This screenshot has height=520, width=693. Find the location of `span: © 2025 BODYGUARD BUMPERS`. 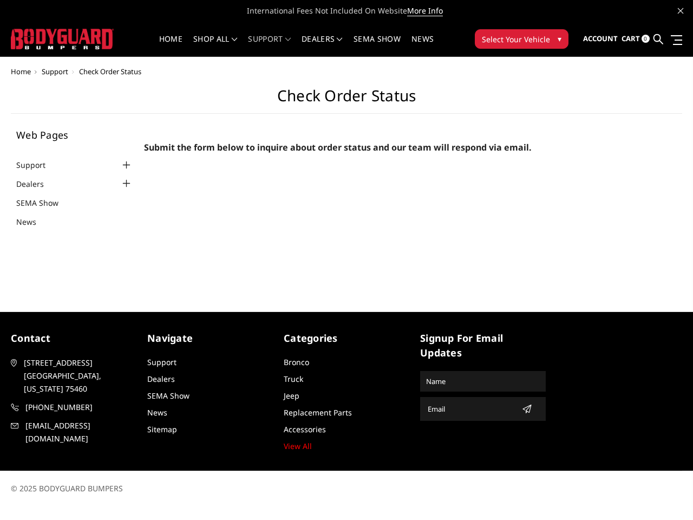

span: © 2025 BODYGUARD BUMPERS is located at coordinates (67, 488).